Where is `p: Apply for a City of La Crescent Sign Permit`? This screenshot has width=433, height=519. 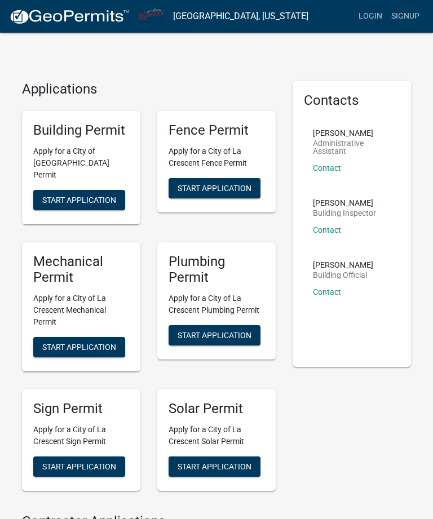 p: Apply for a City of La Crescent Sign Permit is located at coordinates (81, 436).